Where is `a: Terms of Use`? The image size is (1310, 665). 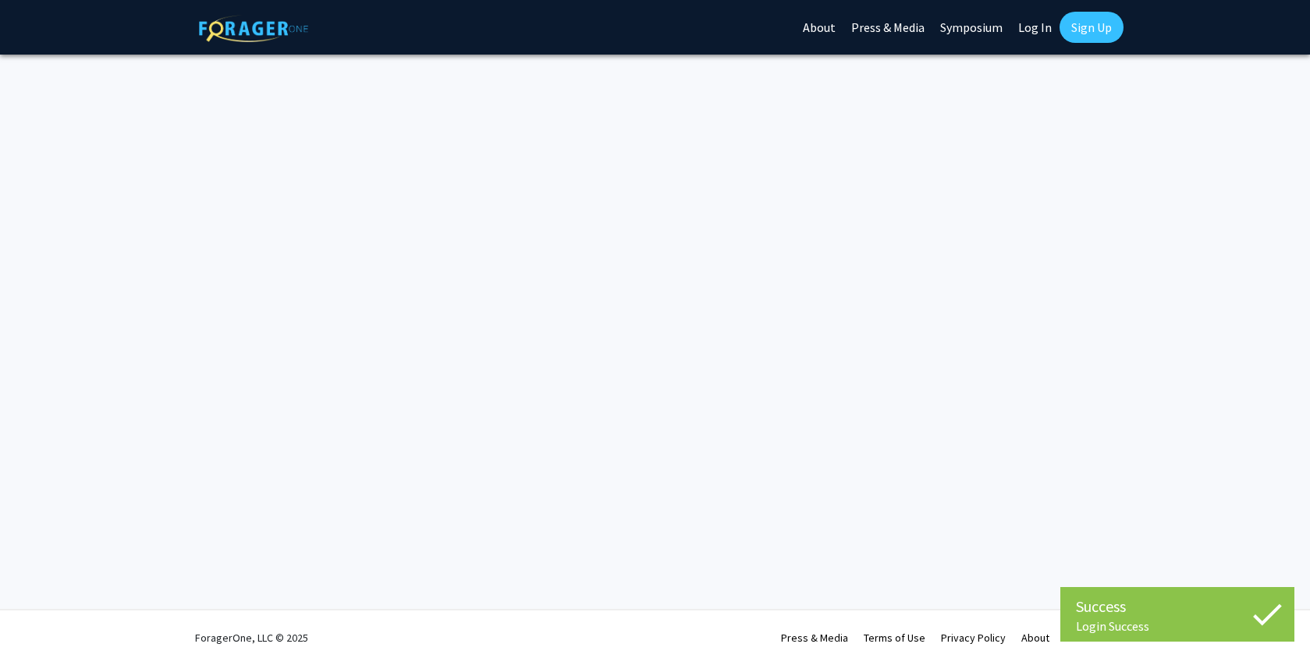
a: Terms of Use is located at coordinates (894, 638).